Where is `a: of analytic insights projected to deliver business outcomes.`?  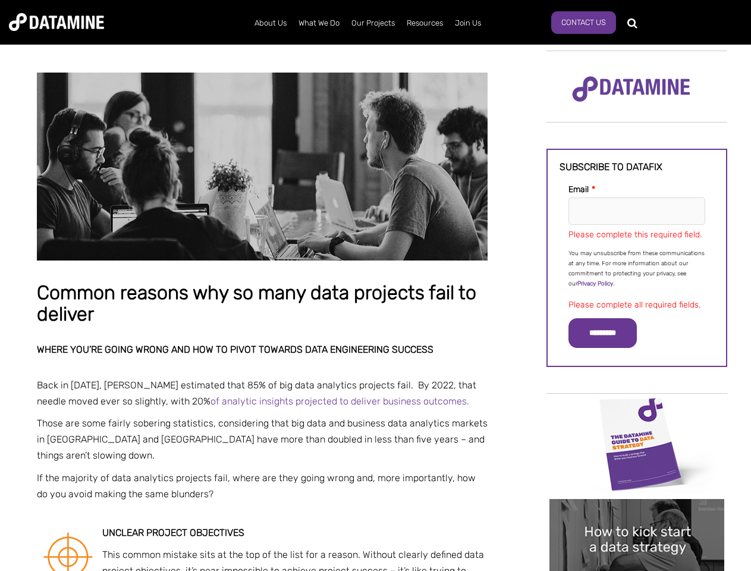
a: of analytic insights projected to deliver business outcomes. is located at coordinates (340, 401).